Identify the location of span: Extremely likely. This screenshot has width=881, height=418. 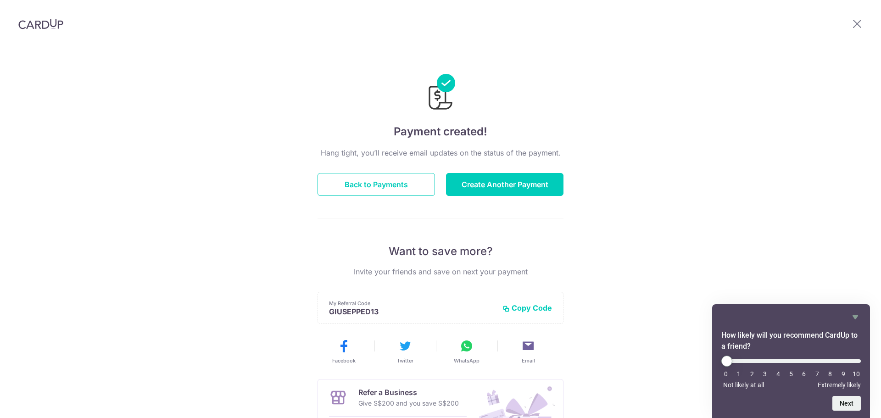
(839, 385).